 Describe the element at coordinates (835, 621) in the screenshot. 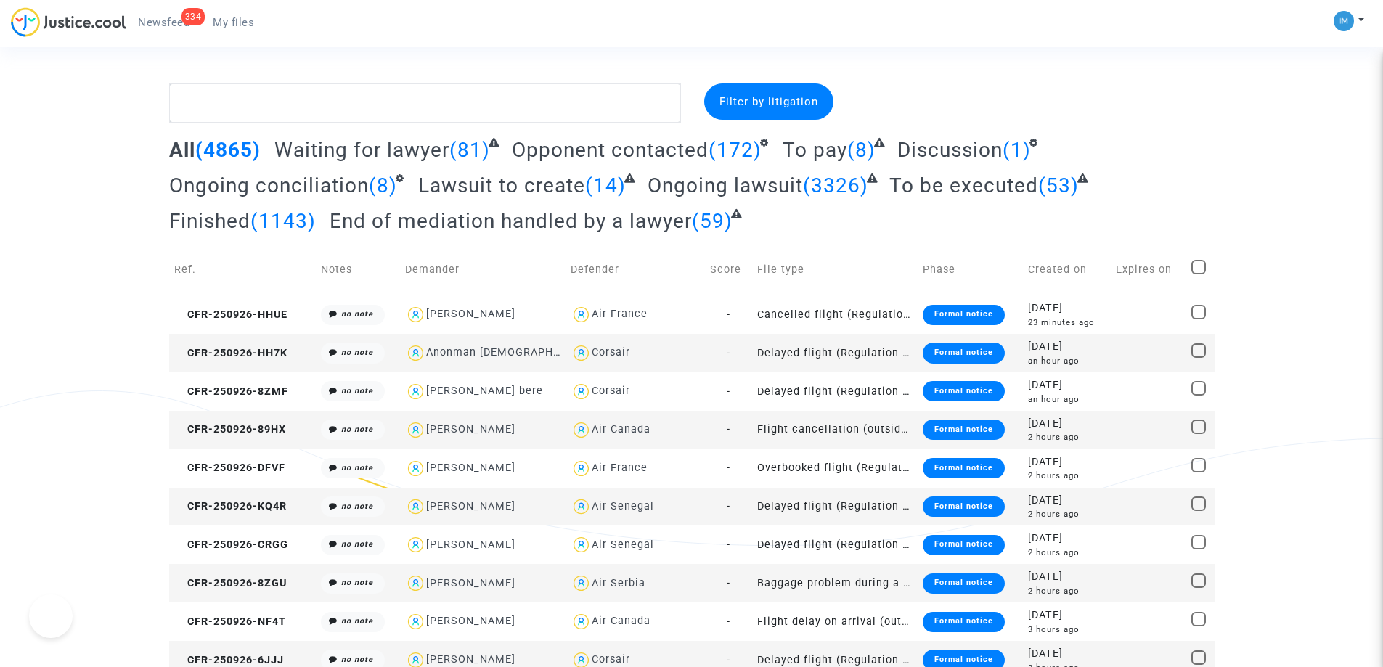

I see `td: Flight delay on arrival (outside of EU - Montreal Convention)` at that location.